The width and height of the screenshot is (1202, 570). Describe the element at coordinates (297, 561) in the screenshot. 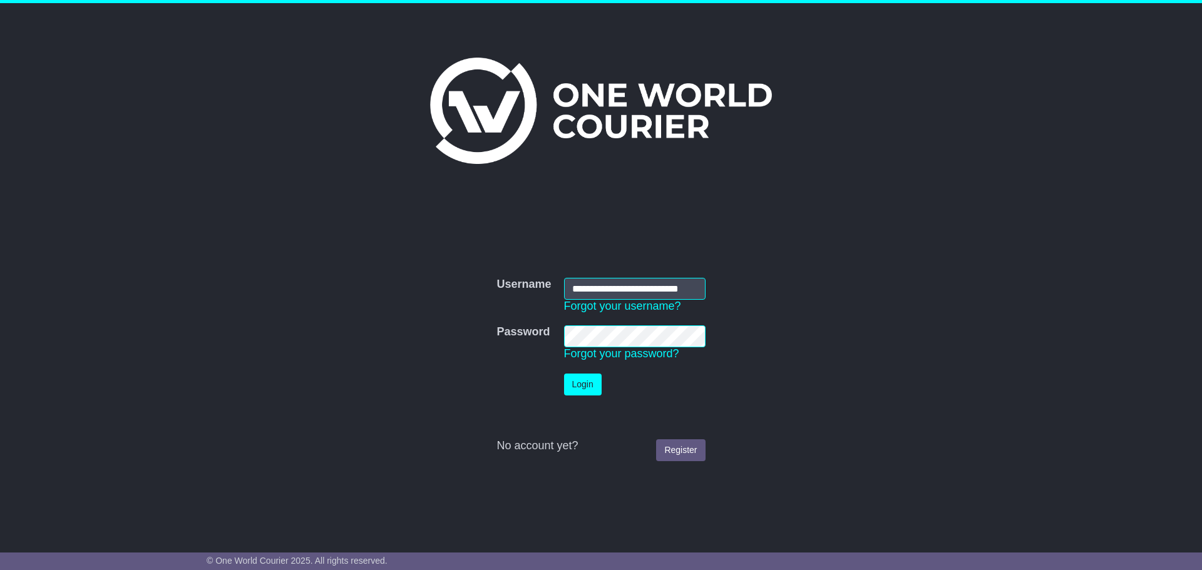

I see `span: © One World Courier 2025. All rights reserved.` at that location.